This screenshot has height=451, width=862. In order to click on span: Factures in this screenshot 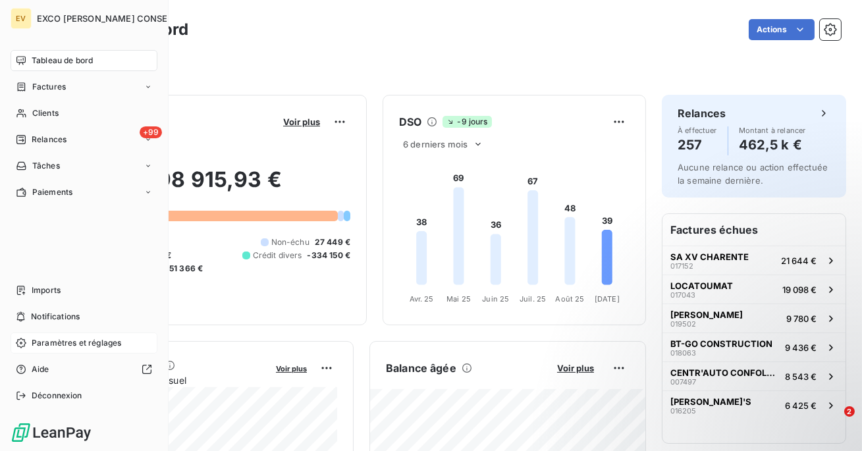, I will do `click(49, 87)`.